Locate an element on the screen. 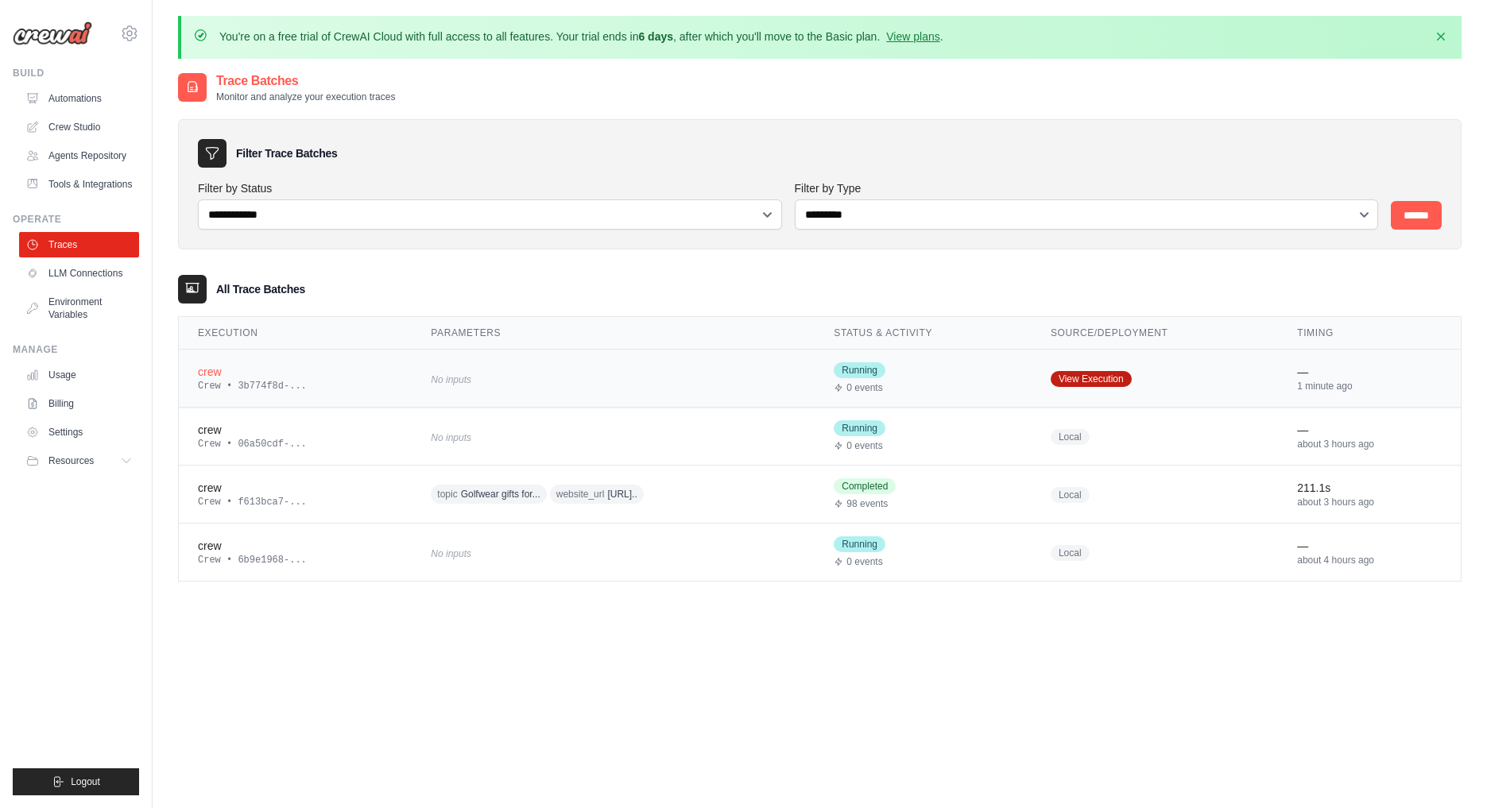 Image resolution: width=1487 pixels, height=808 pixels. a: Automations is located at coordinates (79, 99).